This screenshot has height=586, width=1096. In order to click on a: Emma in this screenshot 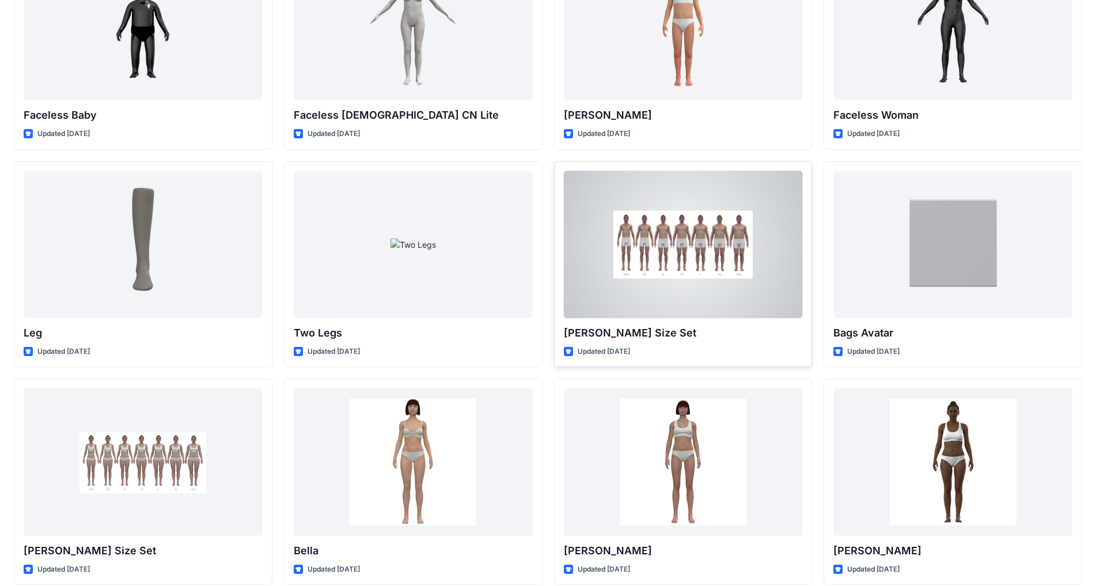, I will do `click(683, 461)`.